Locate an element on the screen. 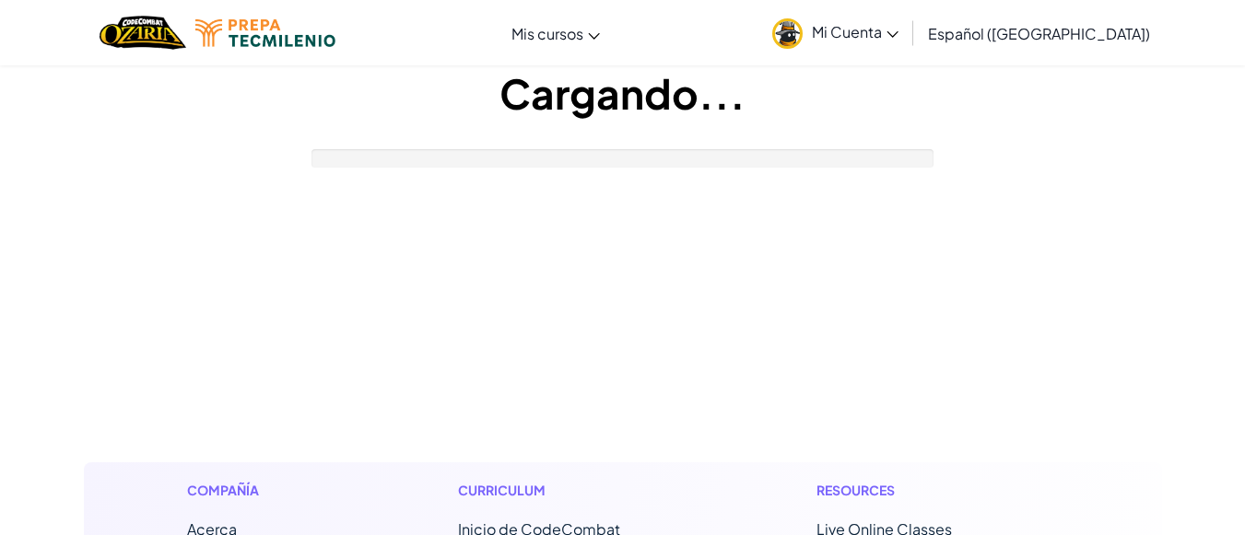  h1: Resources is located at coordinates (937, 490).